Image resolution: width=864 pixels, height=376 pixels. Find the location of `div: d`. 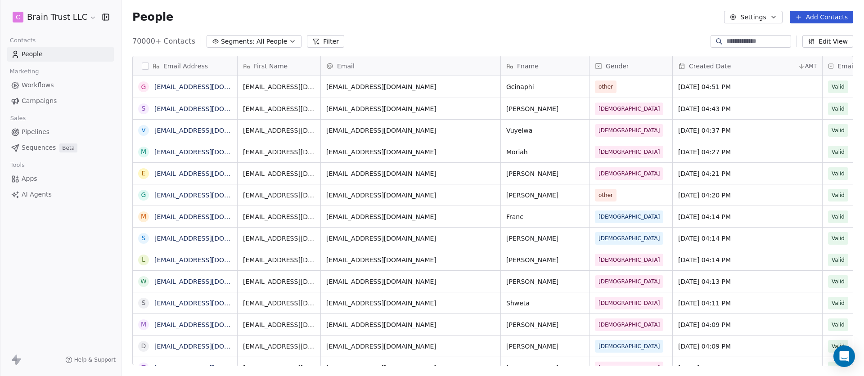

div: d is located at coordinates (144, 346).